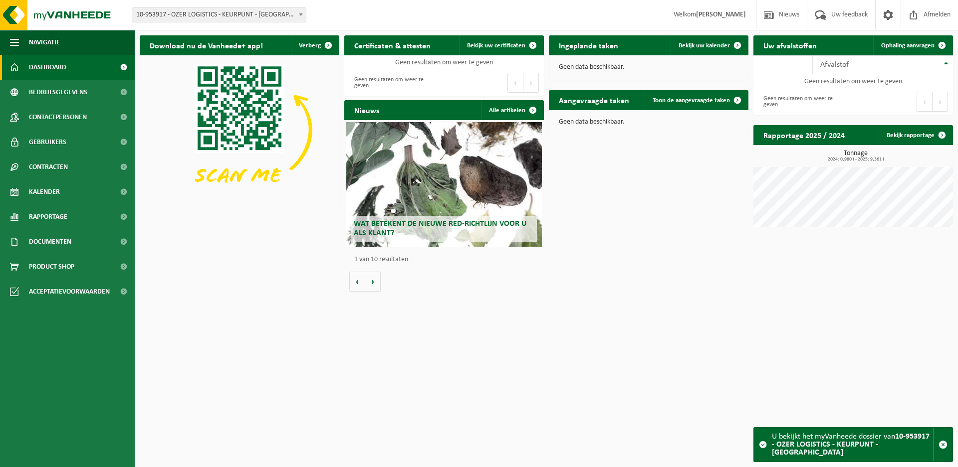  What do you see at coordinates (357, 282) in the screenshot?
I see `button: Vorige` at bounding box center [357, 282].